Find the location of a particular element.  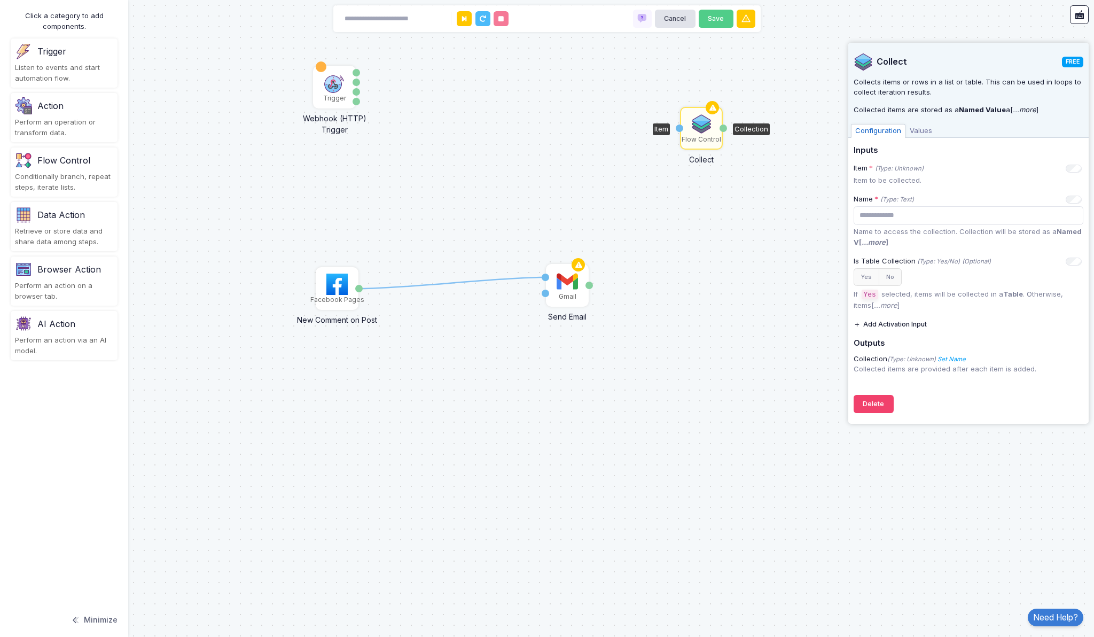

div: Webhook (HTTP) Trigger is located at coordinates (334, 121).